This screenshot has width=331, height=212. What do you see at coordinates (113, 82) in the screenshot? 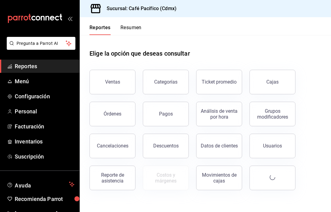
I see `div: Ventas` at bounding box center [113, 82].